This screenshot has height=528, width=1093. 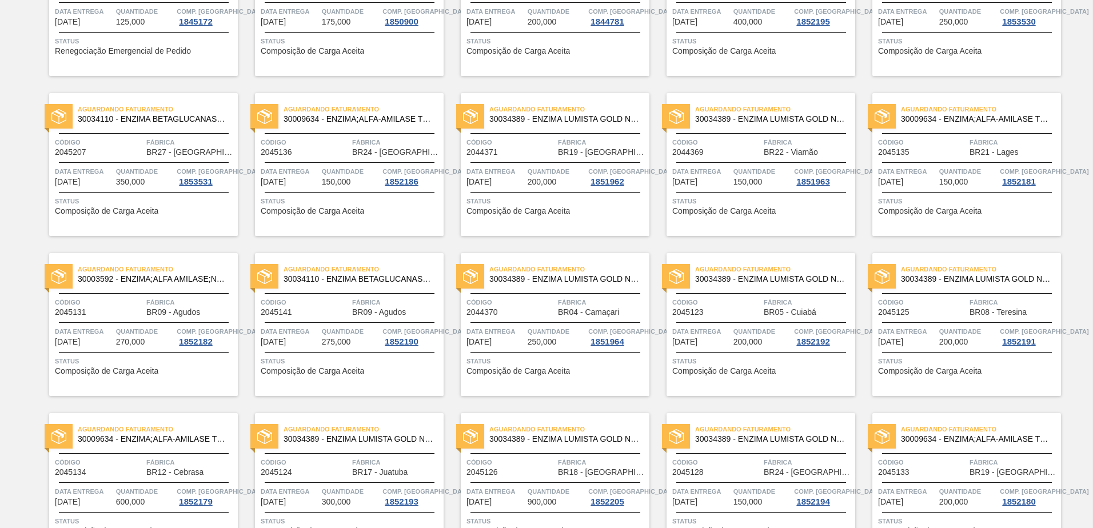 What do you see at coordinates (379, 472) in the screenshot?
I see `span: BR17 - Juatuba` at bounding box center [379, 472].